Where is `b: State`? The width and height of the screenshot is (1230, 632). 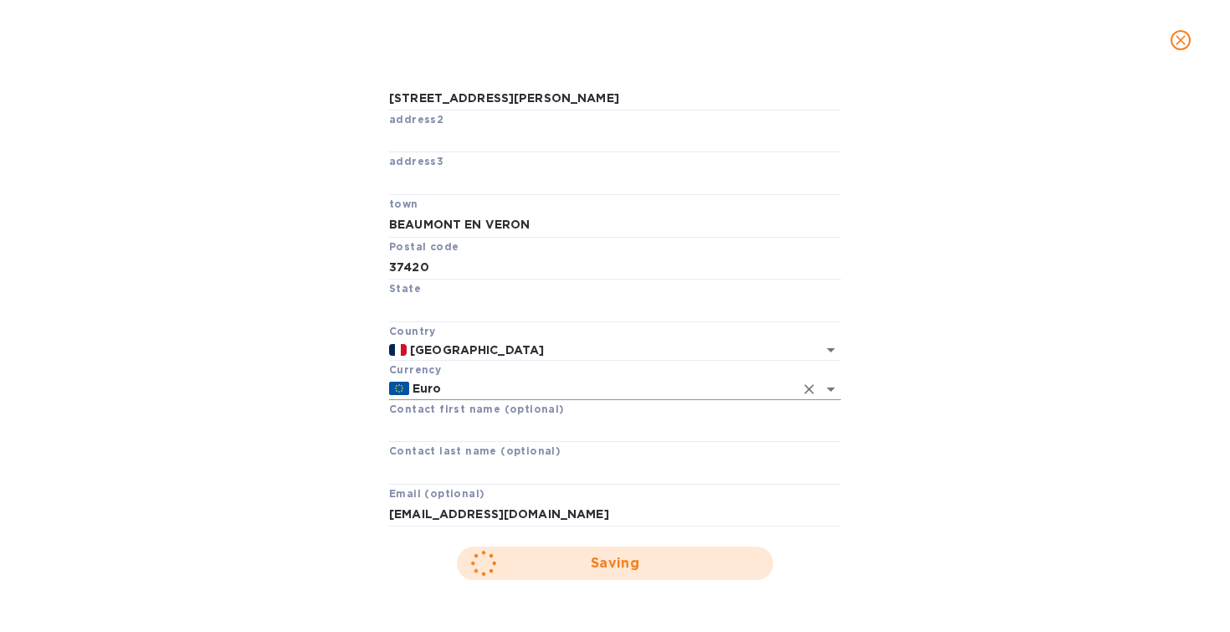 b: State is located at coordinates (405, 288).